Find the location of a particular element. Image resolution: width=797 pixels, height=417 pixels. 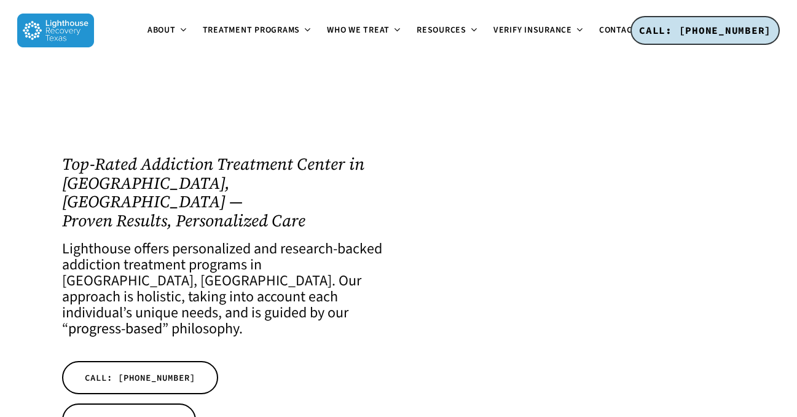

span: Who We Treat is located at coordinates (358, 30).